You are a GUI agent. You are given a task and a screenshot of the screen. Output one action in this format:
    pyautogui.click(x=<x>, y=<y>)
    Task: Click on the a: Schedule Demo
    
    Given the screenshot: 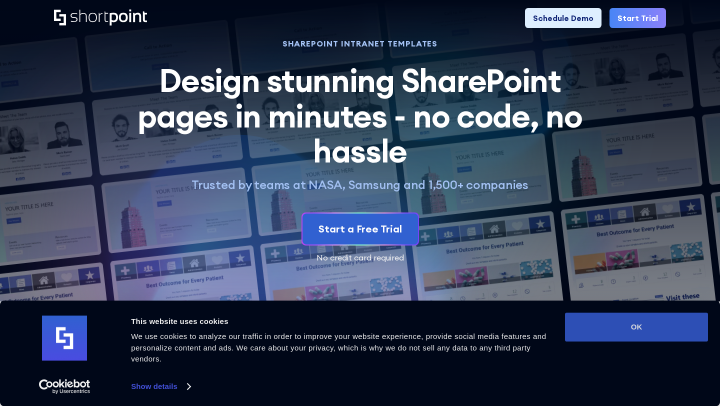 What is the action you would take?
    pyautogui.click(x=563, y=18)
    